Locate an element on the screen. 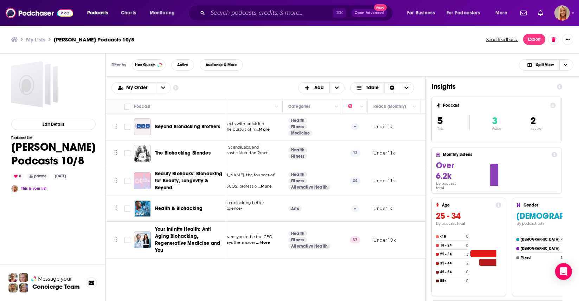  span: Audience & More is located at coordinates (221, 65).